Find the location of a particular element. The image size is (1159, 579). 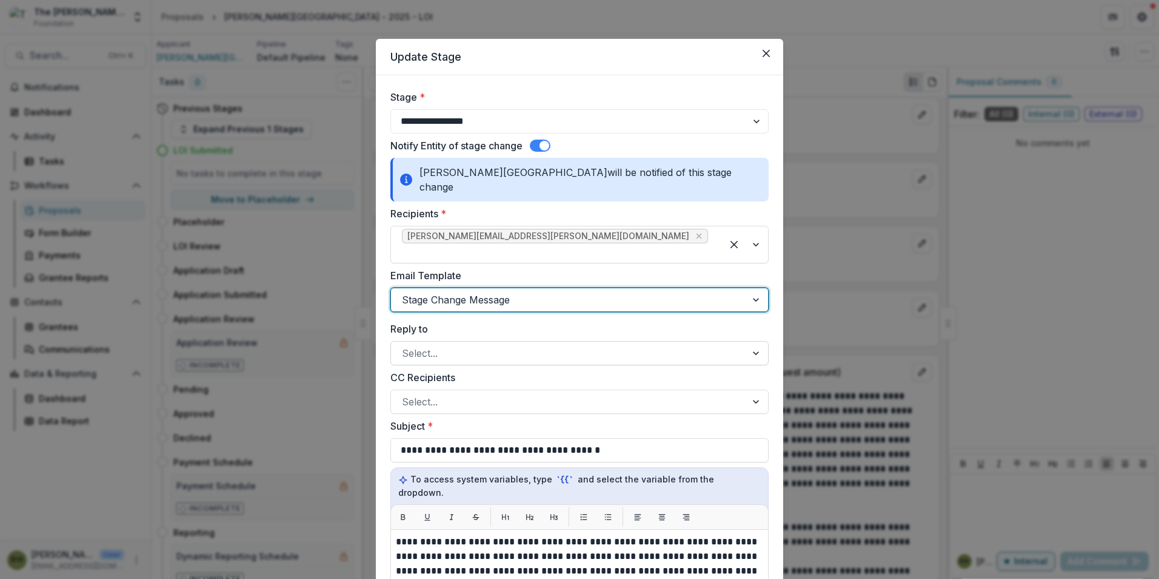

button: Strikethrough is located at coordinates (476, 517).